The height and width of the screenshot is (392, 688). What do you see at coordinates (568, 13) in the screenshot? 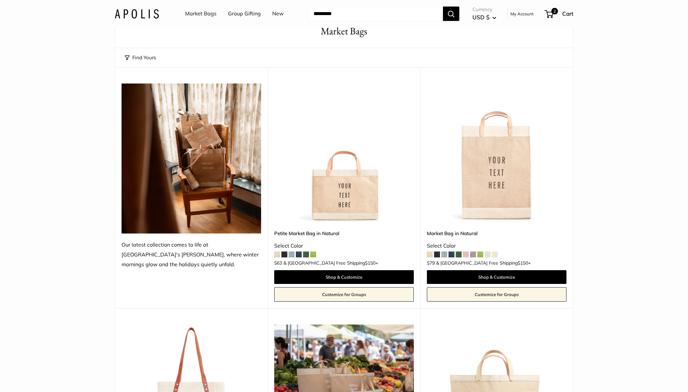
I see `span: Cart` at bounding box center [568, 13].